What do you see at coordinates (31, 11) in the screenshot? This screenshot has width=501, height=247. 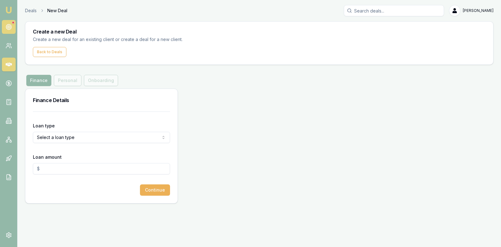 I see `a: Deals` at bounding box center [31, 11].